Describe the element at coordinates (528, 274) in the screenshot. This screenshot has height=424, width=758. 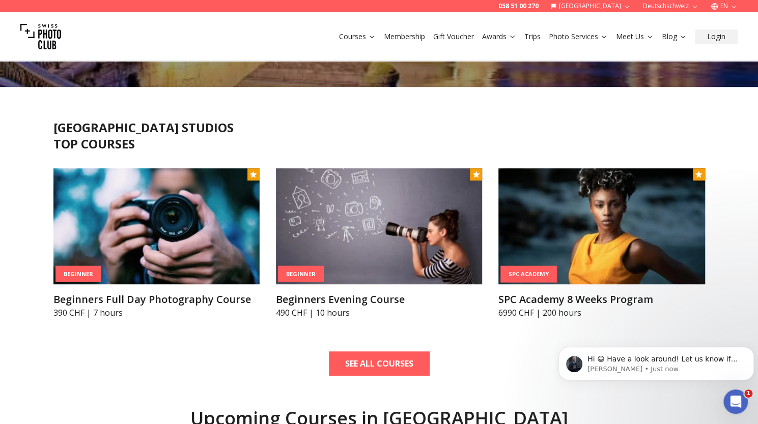
I see `div: SPC Academy` at that location.